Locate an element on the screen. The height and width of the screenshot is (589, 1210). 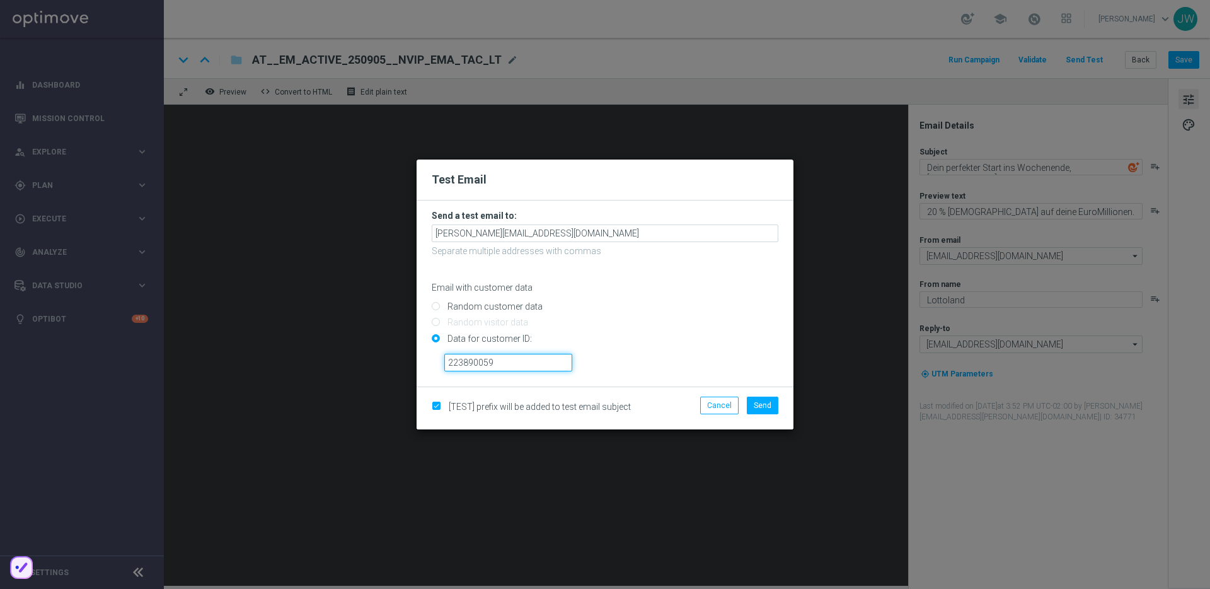
input: Enter ID is located at coordinates (508, 362).